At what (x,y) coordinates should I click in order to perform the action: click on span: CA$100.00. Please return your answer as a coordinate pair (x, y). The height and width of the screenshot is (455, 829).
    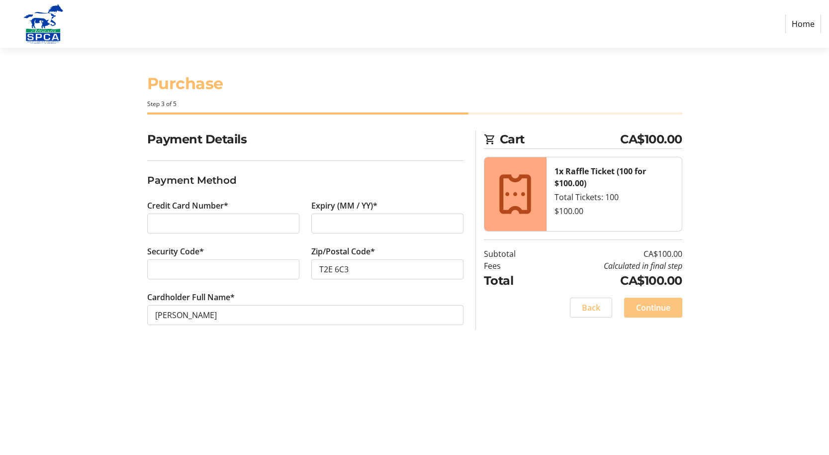
    Looking at the image, I should click on (651, 139).